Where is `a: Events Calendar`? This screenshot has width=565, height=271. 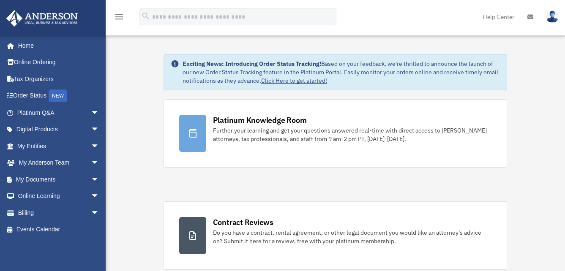
a: Events Calendar is located at coordinates (59, 230).